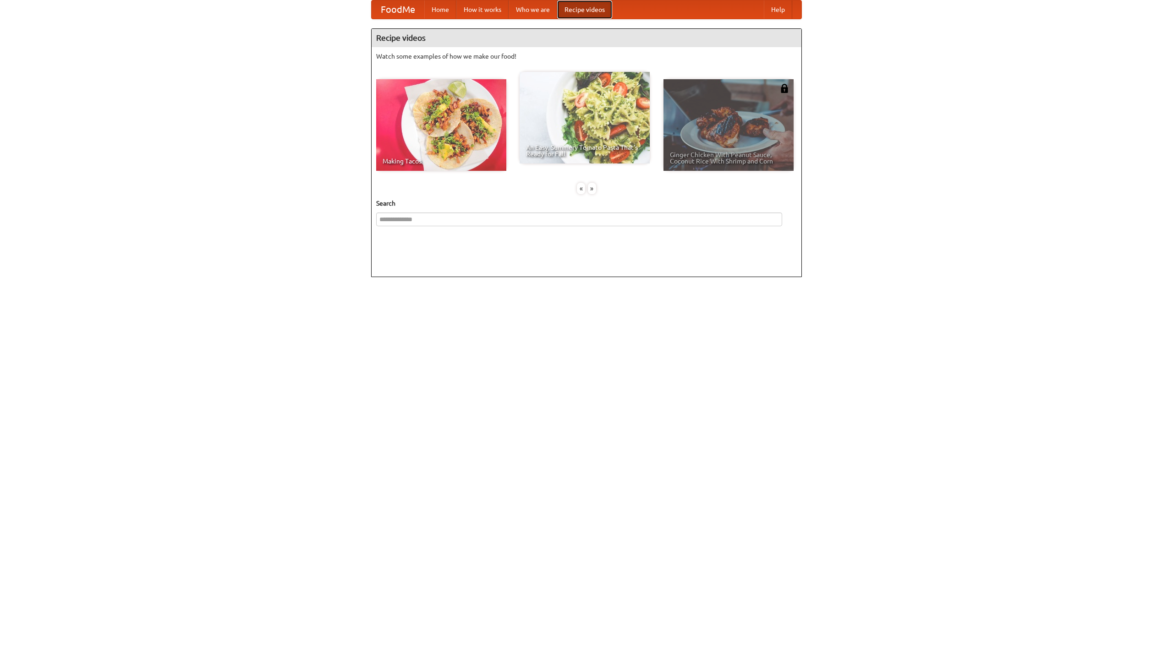  Describe the element at coordinates (586, 203) in the screenshot. I see `h5: Search` at that location.